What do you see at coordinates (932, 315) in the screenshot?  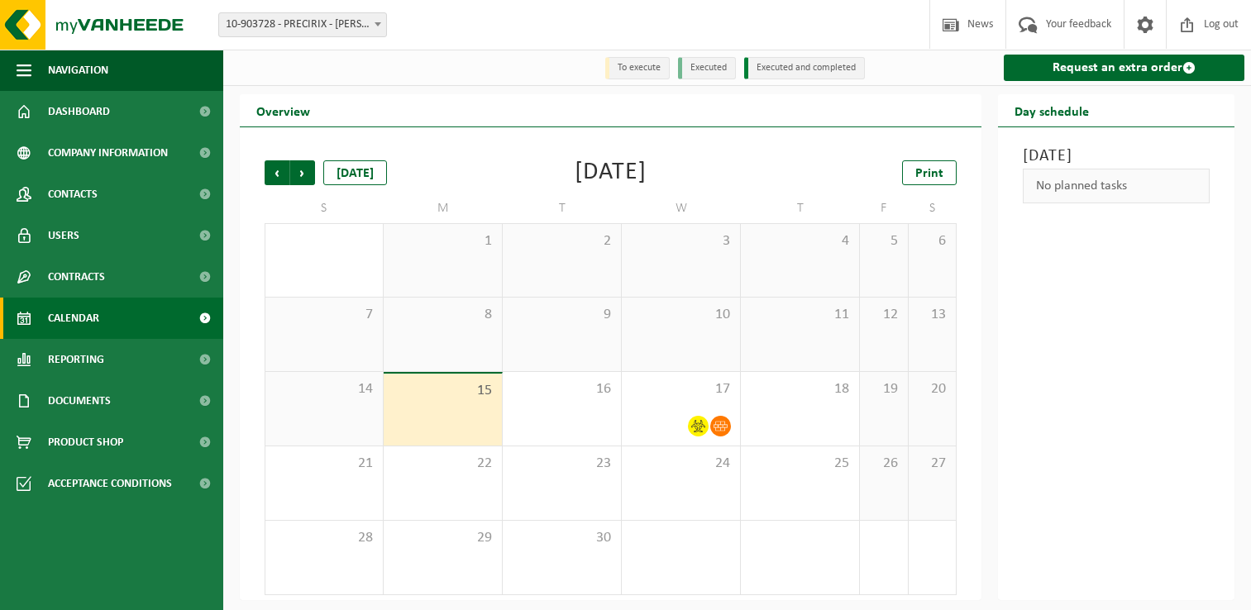 I see `span: 13` at bounding box center [932, 315].